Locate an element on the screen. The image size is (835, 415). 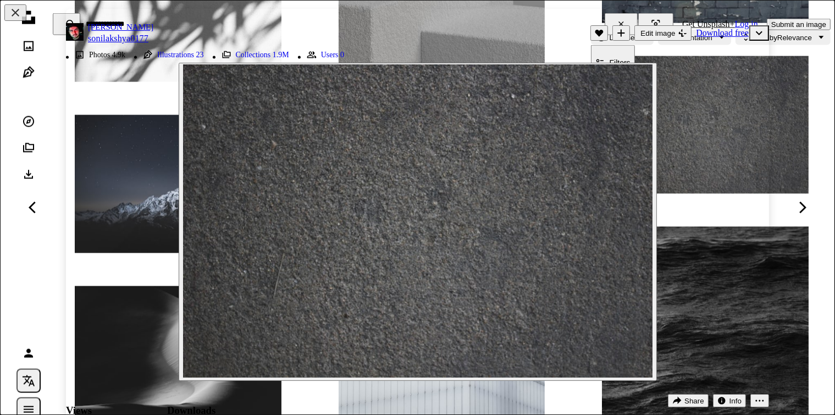
a: Go to Lakshya soni's profile is located at coordinates (75, 33).